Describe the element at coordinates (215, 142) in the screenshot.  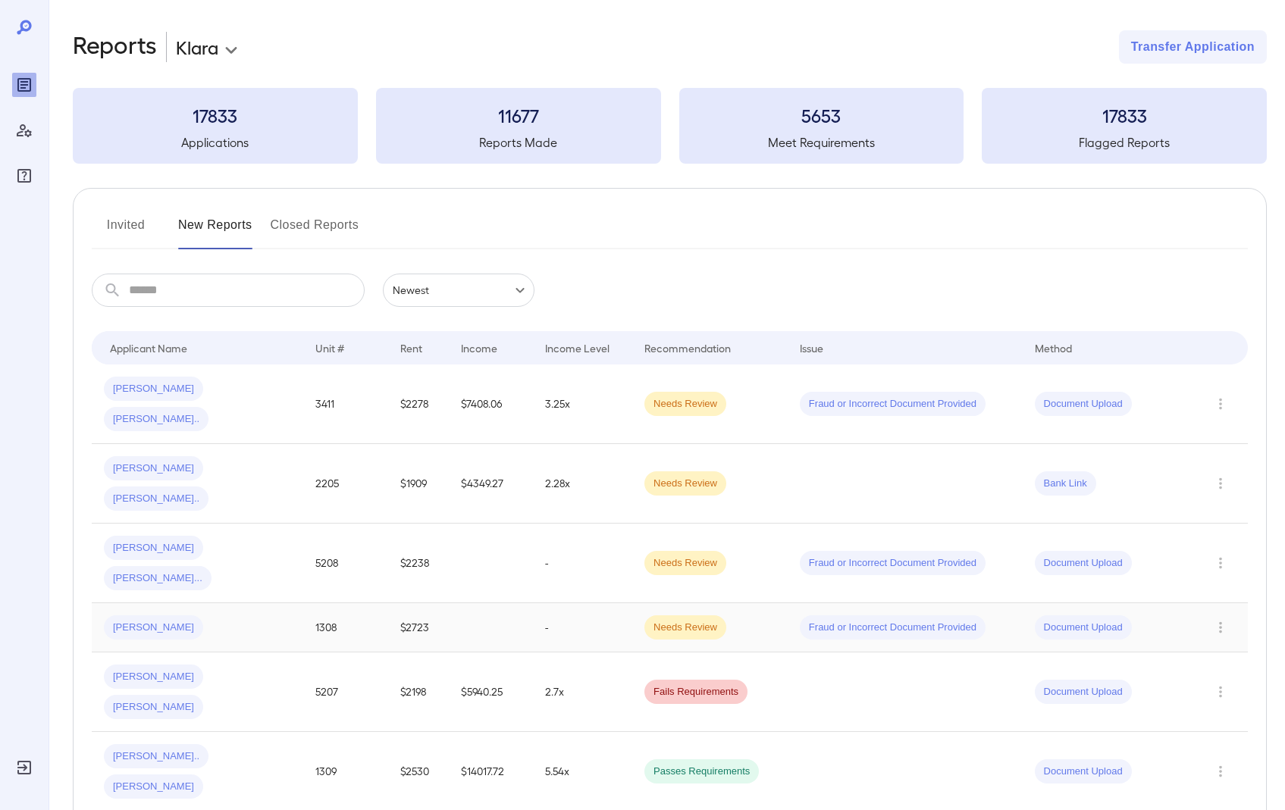
I see `h5: Applications` at that location.